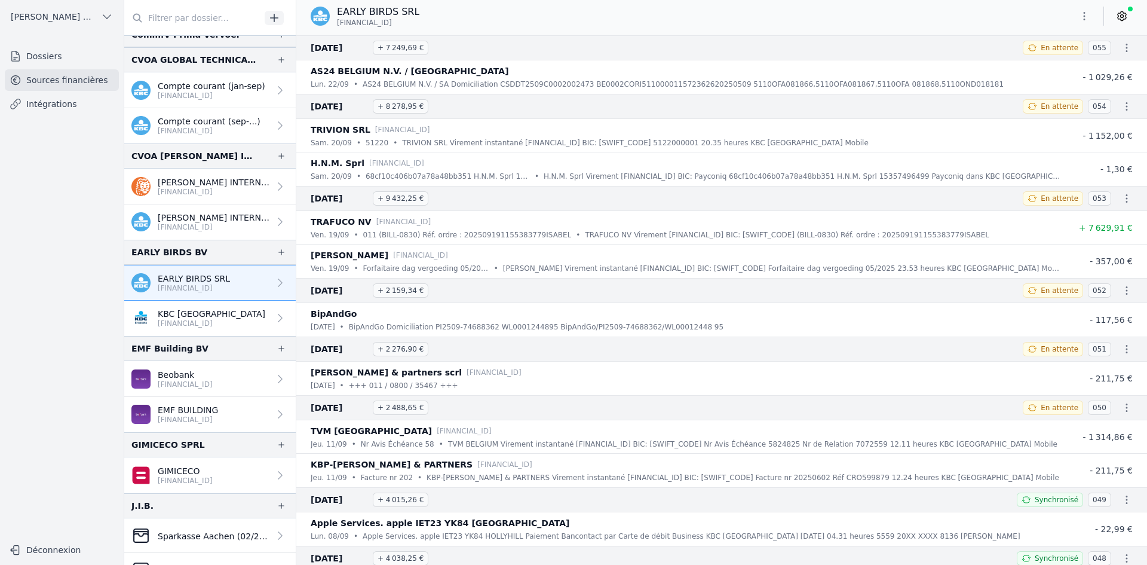 The image size is (1147, 565). What do you see at coordinates (170, 348) in the screenshot?
I see `div: EMF Building BV` at bounding box center [170, 348].